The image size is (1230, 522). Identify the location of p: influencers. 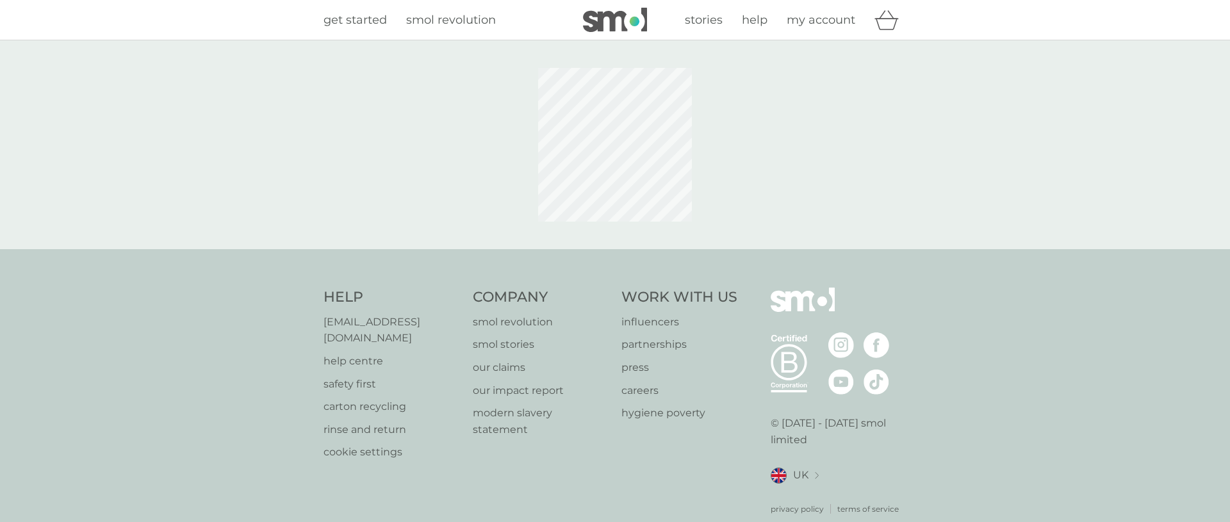
(679, 322).